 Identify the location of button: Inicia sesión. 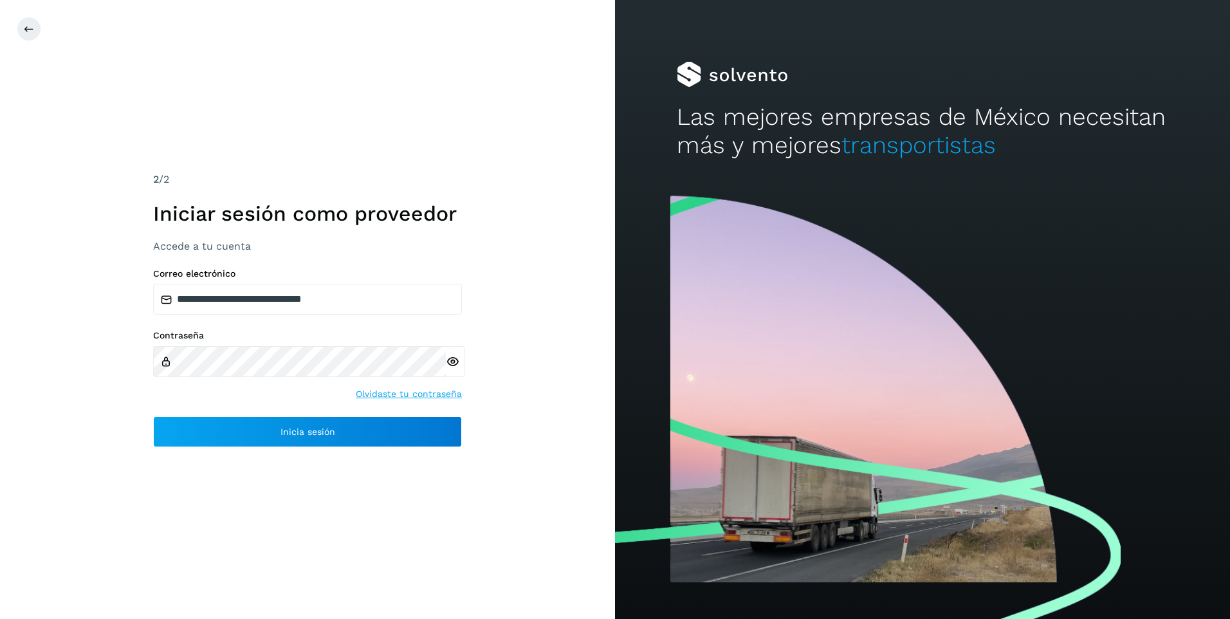
(307, 431).